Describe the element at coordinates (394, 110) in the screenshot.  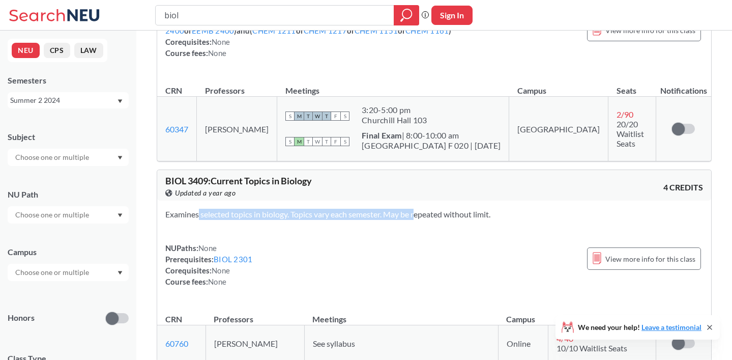
I see `div: 3:20 - 5:00 pm` at that location.